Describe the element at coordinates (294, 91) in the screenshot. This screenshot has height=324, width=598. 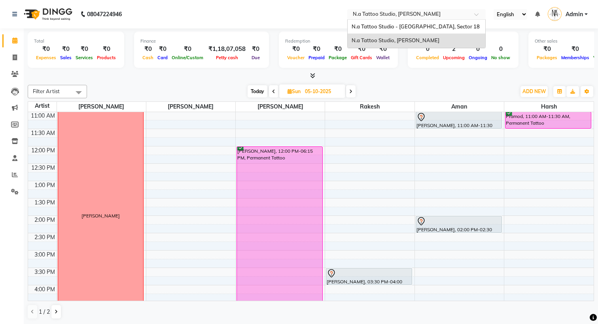
I see `span: Sun` at that location.